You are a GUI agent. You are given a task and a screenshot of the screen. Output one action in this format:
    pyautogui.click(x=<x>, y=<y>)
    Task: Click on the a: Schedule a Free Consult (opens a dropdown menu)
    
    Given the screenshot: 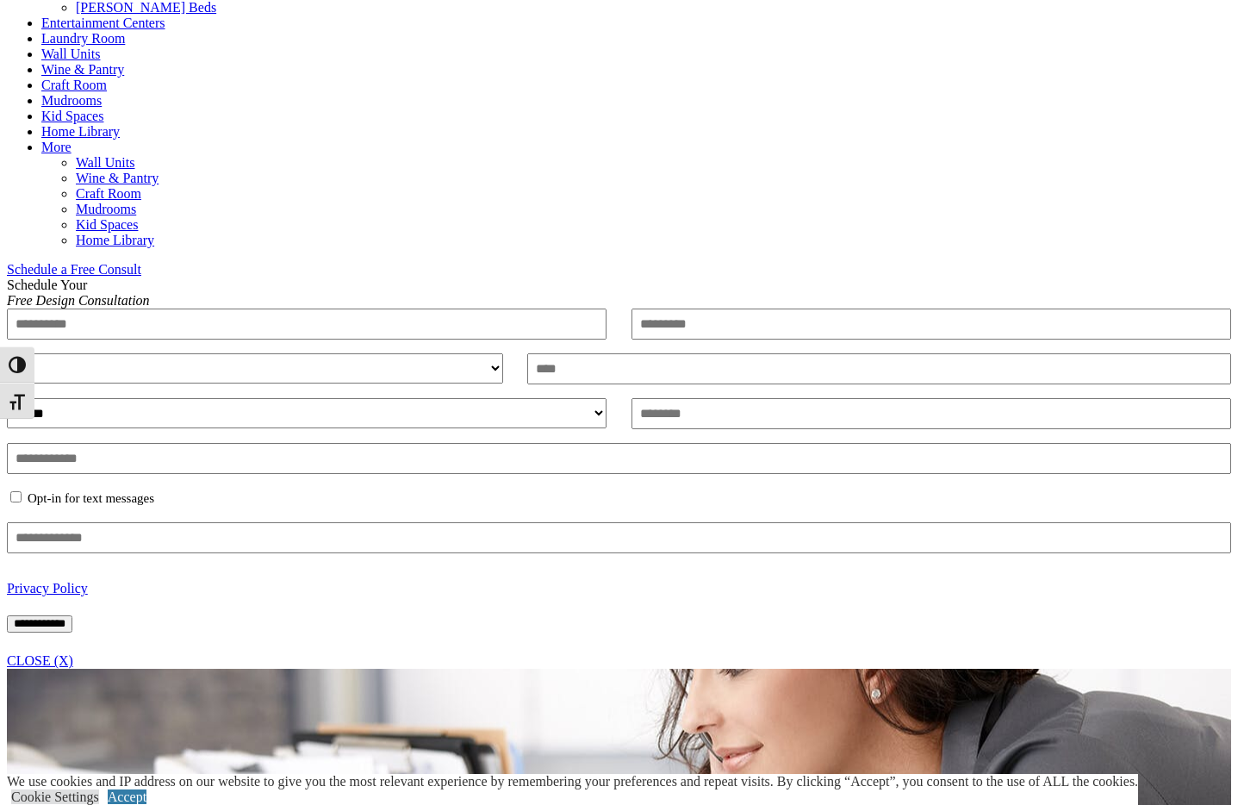 What is the action you would take?
    pyautogui.click(x=74, y=269)
    